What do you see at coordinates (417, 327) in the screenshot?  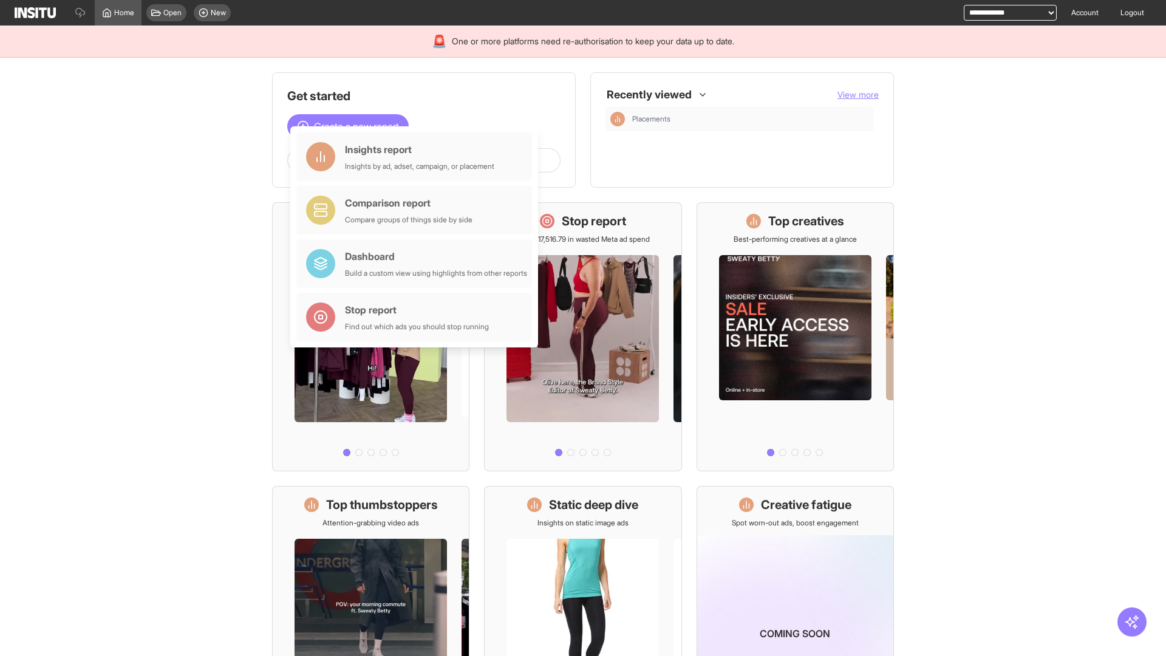 I see `div: Find out which ads you should stop running` at bounding box center [417, 327].